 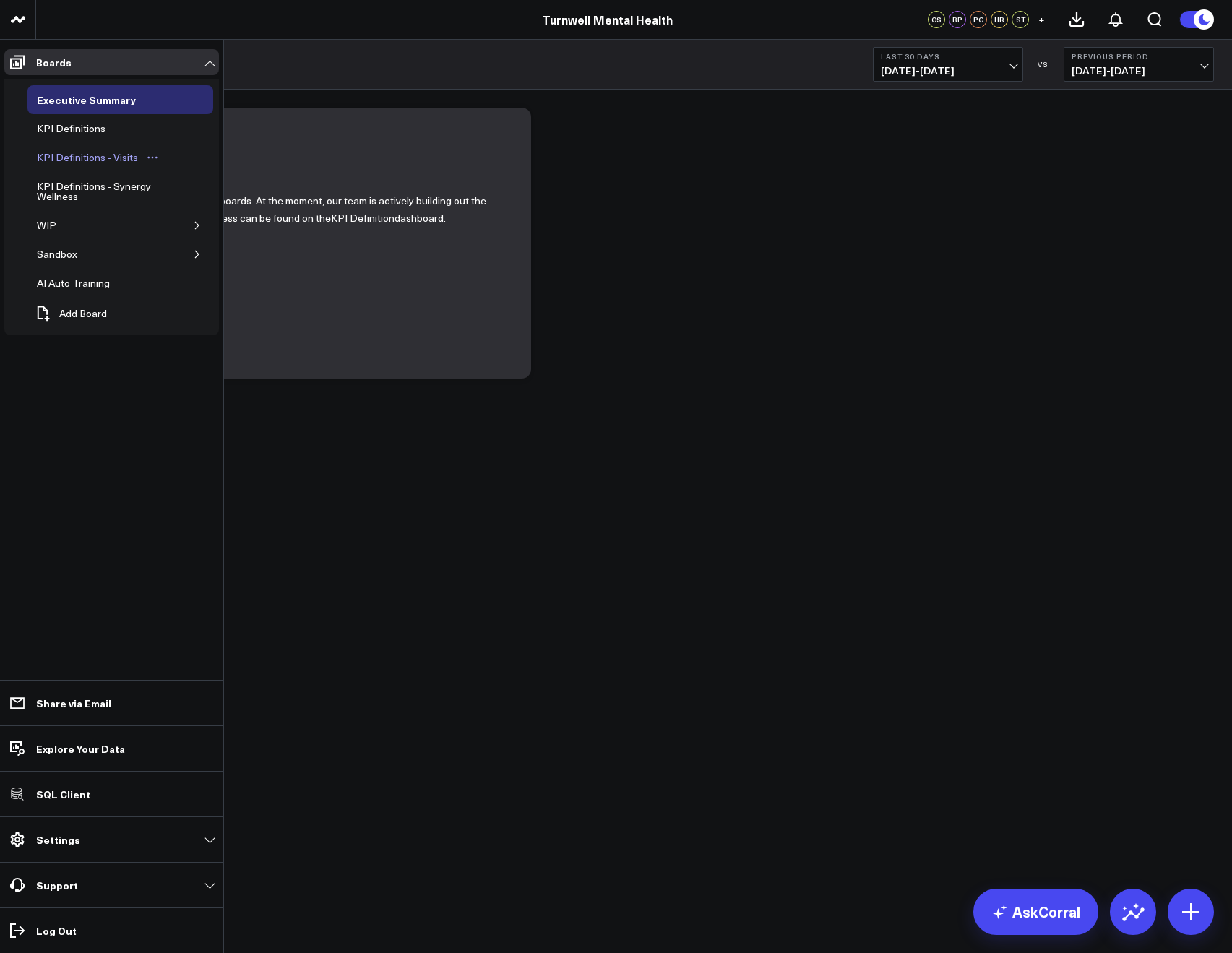 I want to click on a: AI Auto TrainingOpen board menu, so click(x=84, y=283).